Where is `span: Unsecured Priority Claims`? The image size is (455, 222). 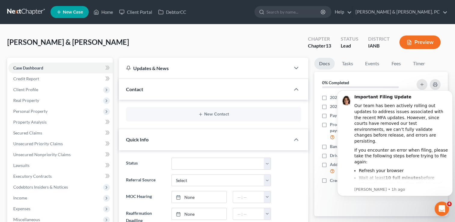
span: Unsecured Priority Claims is located at coordinates (38, 143).